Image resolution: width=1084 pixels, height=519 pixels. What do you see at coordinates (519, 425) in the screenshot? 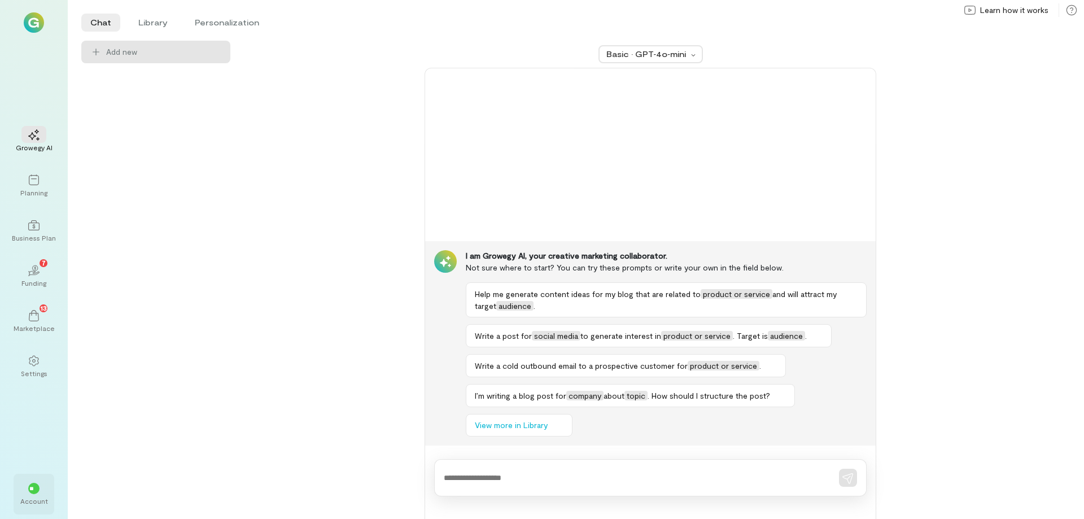
I see `button: View more in Library` at bounding box center [519, 425].